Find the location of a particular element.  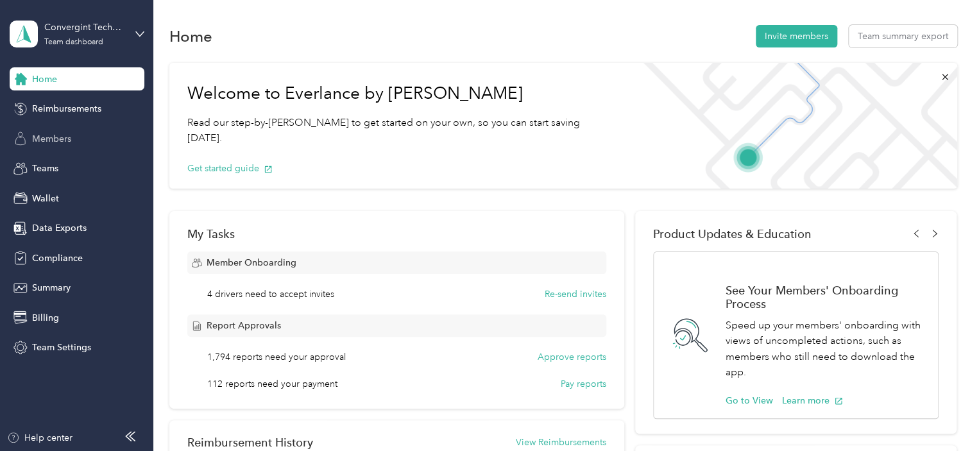

span: Teams is located at coordinates (45, 168).